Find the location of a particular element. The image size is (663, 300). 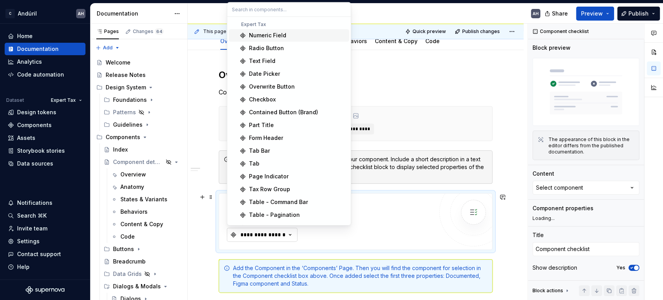

div: Dataset is located at coordinates (15, 100).